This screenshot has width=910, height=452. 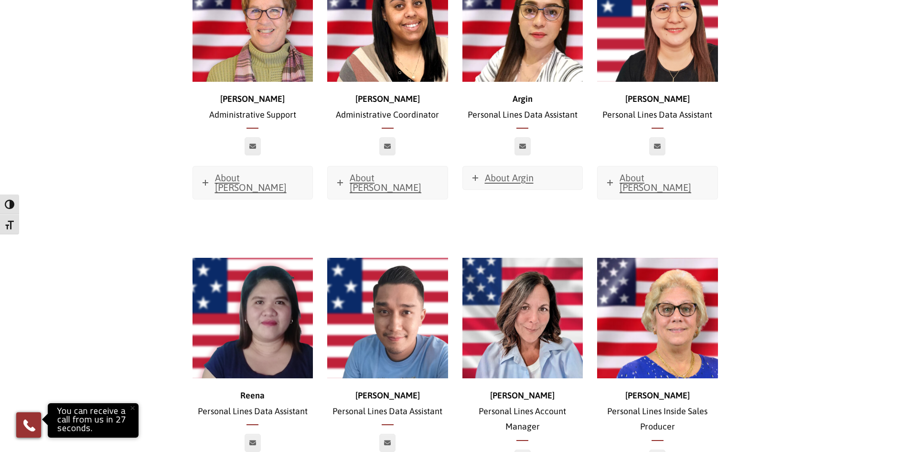 I want to click on img: Mary-500x500, so click(x=523, y=318).